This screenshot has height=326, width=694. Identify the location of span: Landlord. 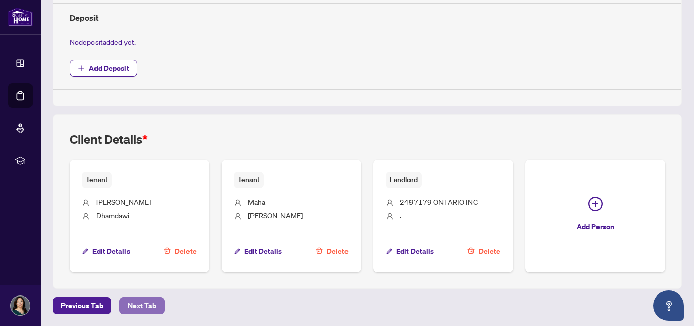
(403, 179).